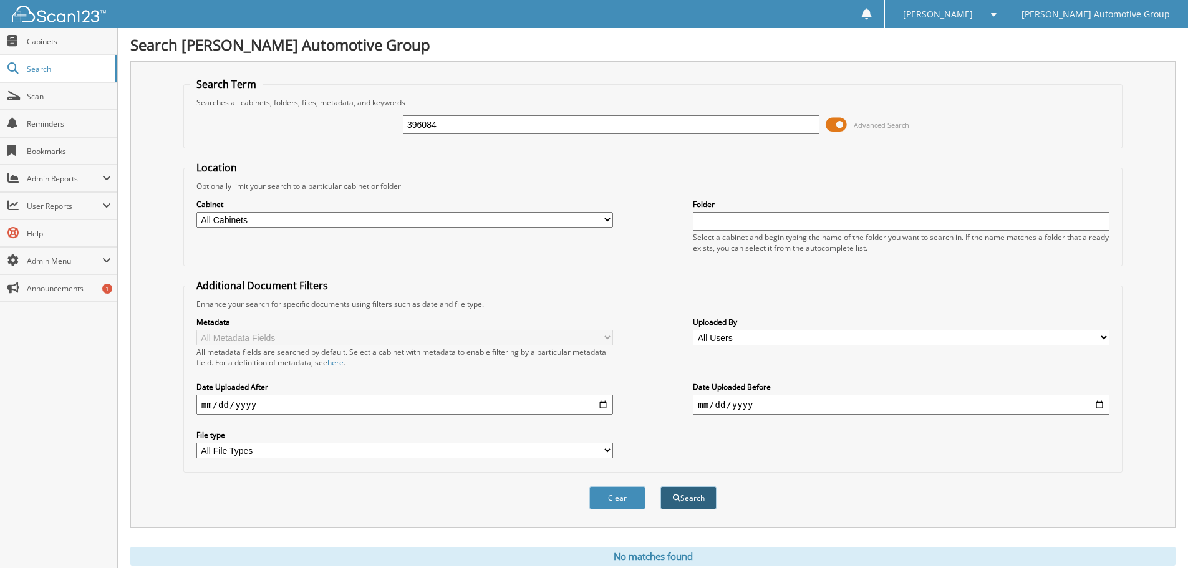  Describe the element at coordinates (226, 84) in the screenshot. I see `legend: Search Term` at that location.